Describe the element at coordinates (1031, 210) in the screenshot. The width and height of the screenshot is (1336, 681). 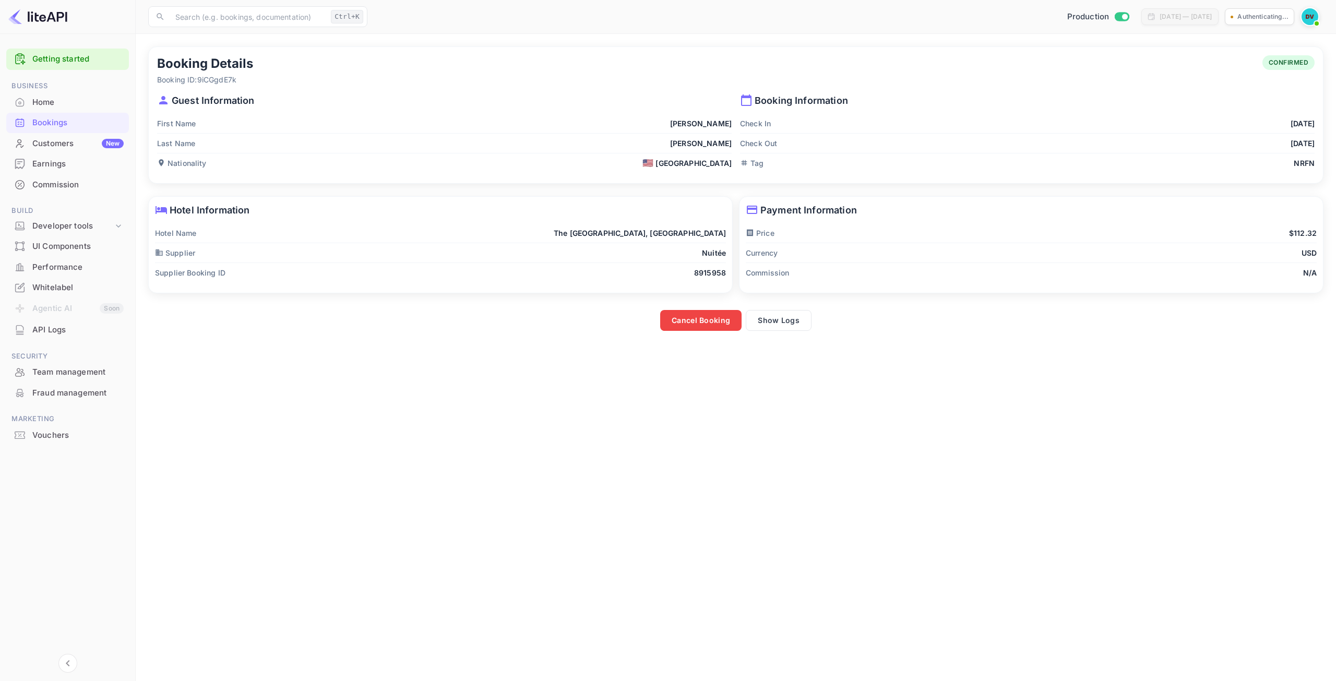
I see `p: Payment Information` at that location.